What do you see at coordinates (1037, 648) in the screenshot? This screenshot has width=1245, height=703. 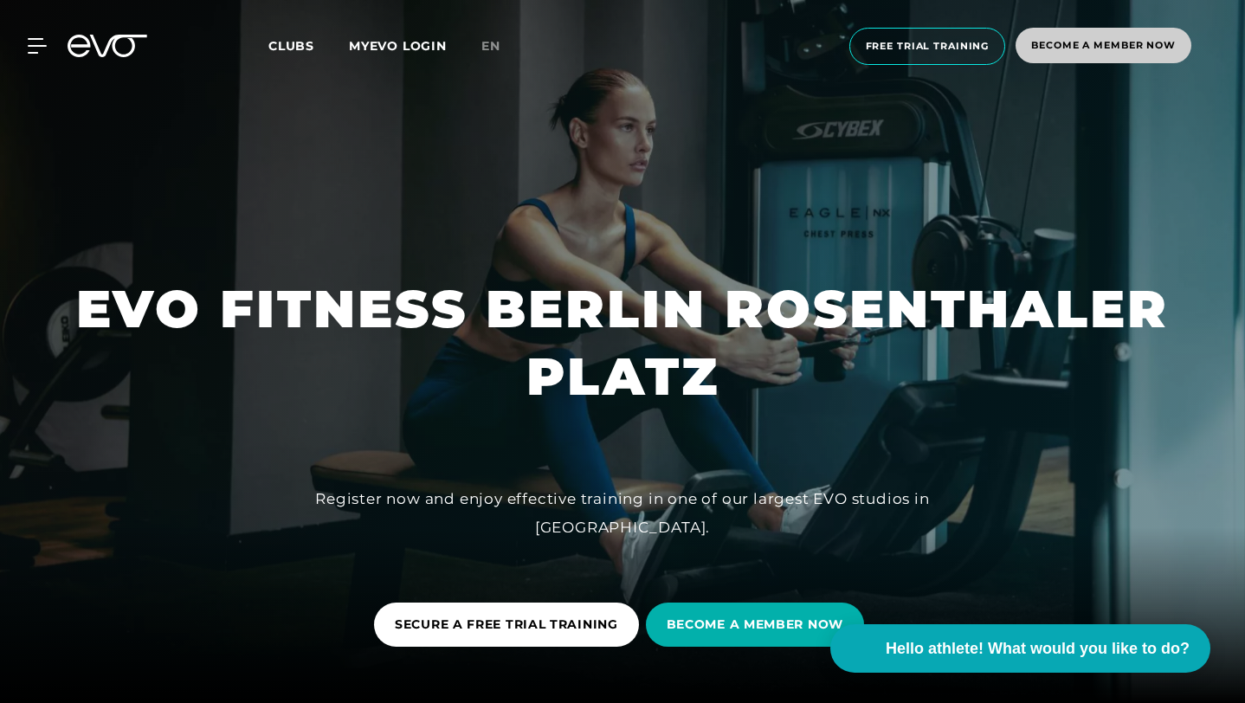 I see `font: Hello athlete! What would you like to do?` at bounding box center [1037, 648].